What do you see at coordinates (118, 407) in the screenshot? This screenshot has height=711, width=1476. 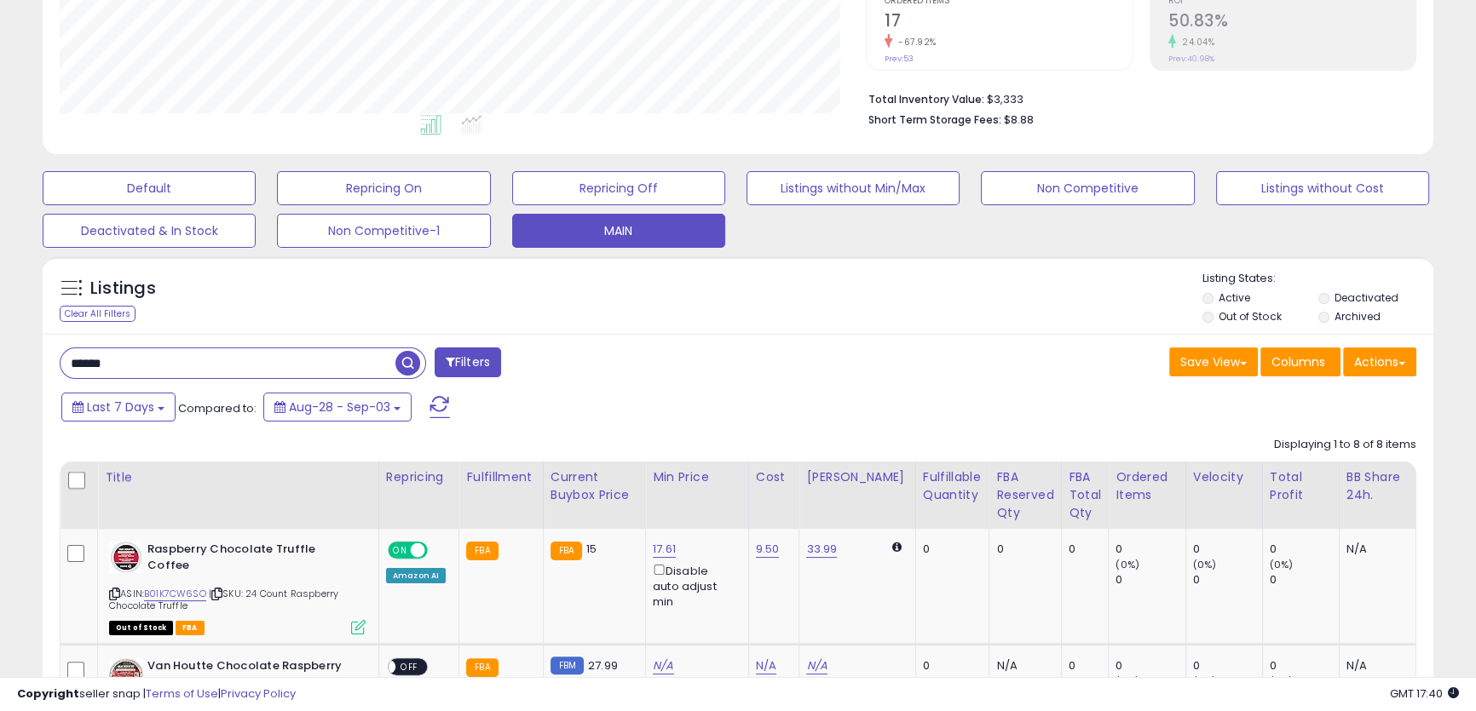 I see `button: Last 7 Days` at bounding box center [118, 407].